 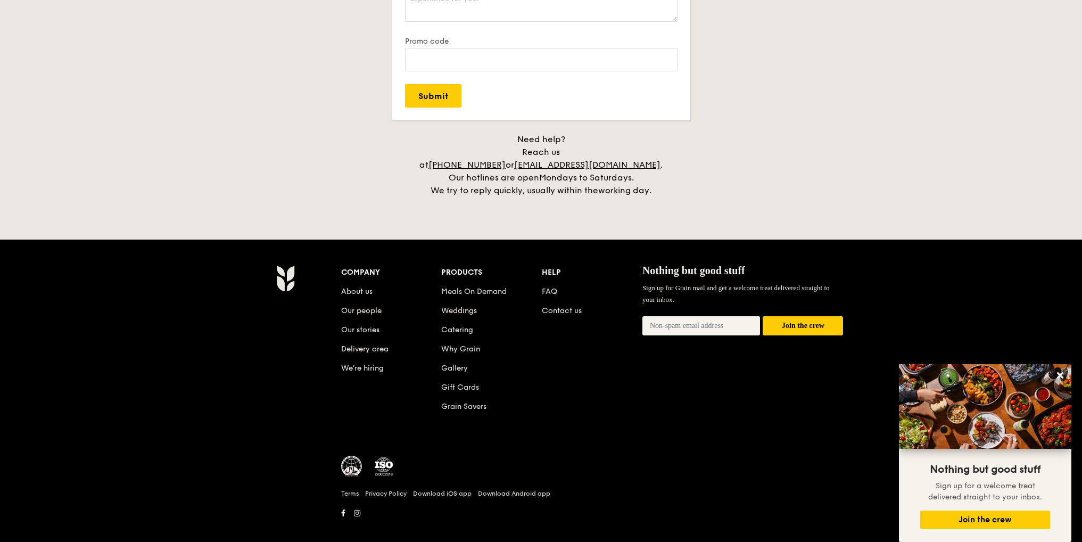 I want to click on label: Promo code, so click(x=541, y=41).